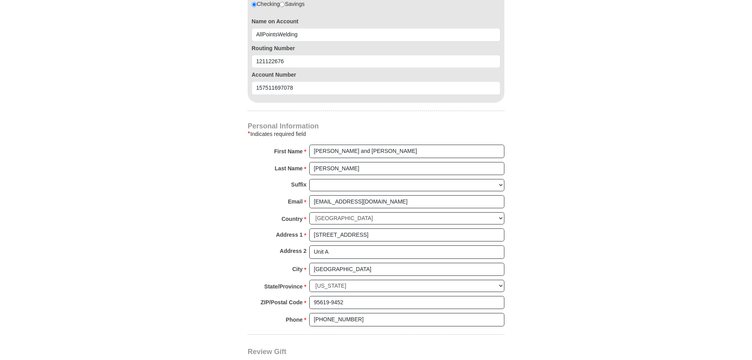 The height and width of the screenshot is (360, 752). What do you see at coordinates (288, 151) in the screenshot?
I see `strong: First Name` at bounding box center [288, 151].